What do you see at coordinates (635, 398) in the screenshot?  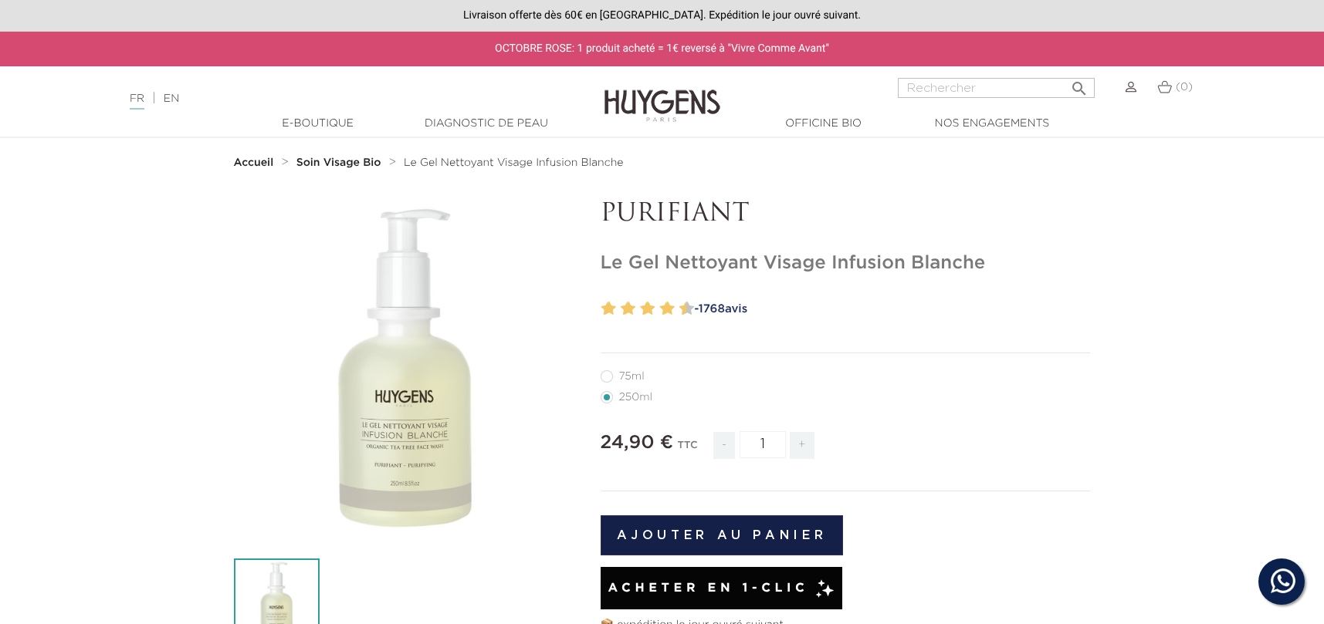 I see `label: 250ml` at bounding box center [635, 398].